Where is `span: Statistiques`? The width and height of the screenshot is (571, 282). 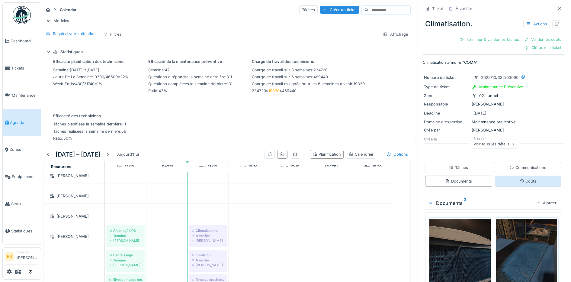 span: Statistiques is located at coordinates (25, 231).